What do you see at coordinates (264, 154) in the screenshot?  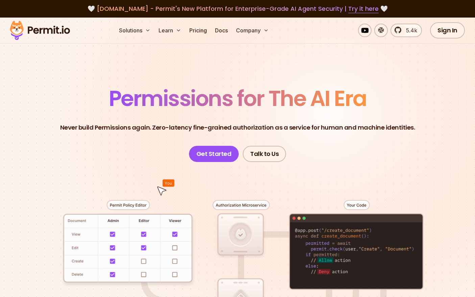 I see `a: Talk to Us` at bounding box center [264, 154].